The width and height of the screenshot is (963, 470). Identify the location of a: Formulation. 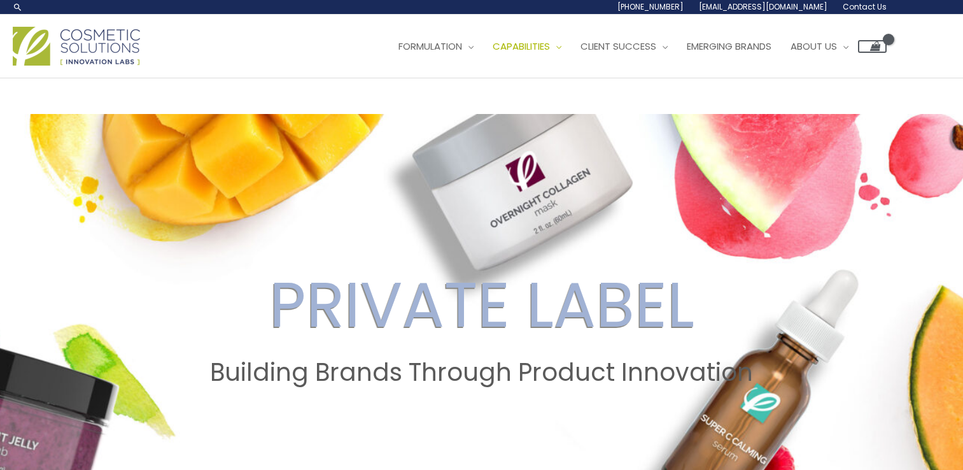
(436, 46).